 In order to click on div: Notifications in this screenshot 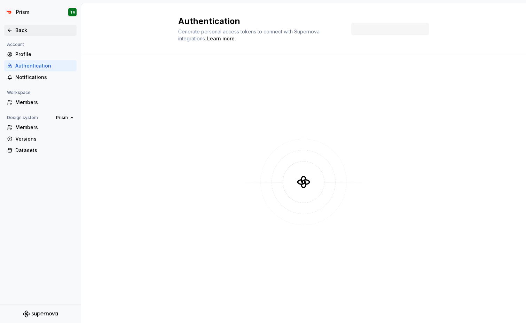, I will do `click(45, 77)`.